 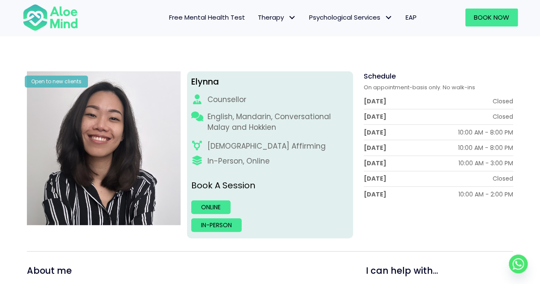 I want to click on a: In-person, so click(x=216, y=225).